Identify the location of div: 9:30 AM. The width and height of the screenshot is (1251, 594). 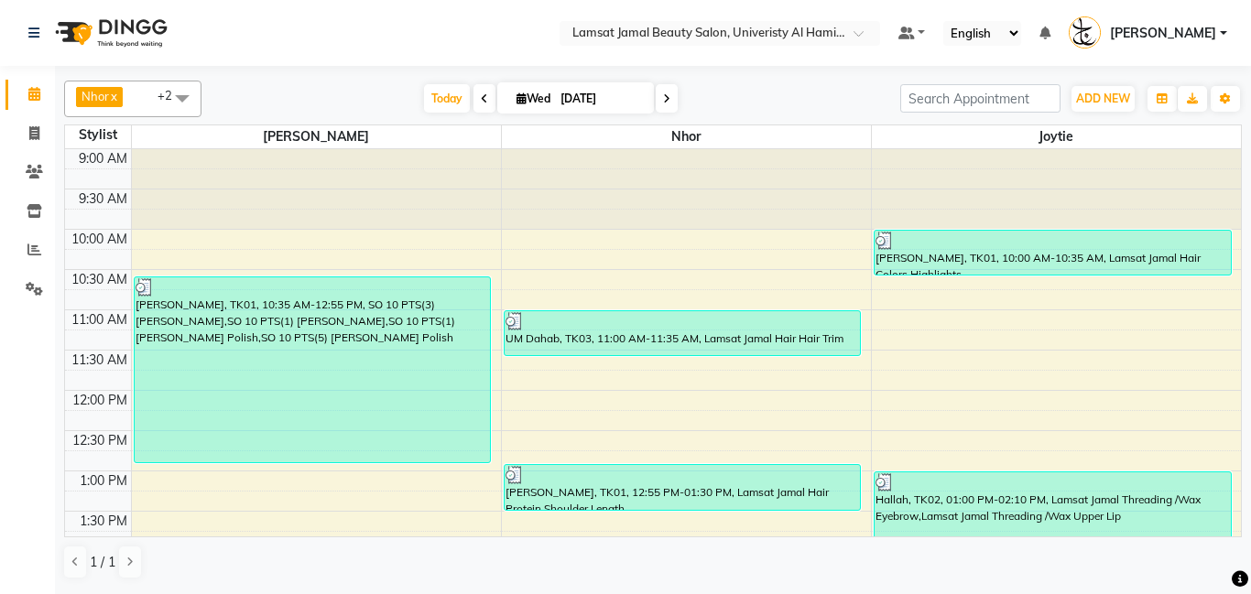
(103, 199).